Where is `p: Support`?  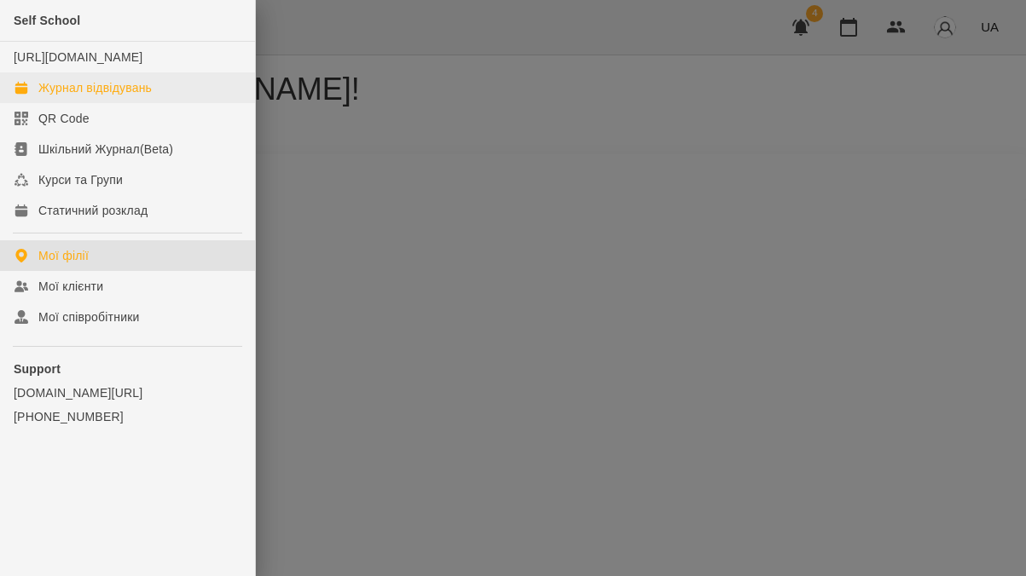 p: Support is located at coordinates (127, 369).